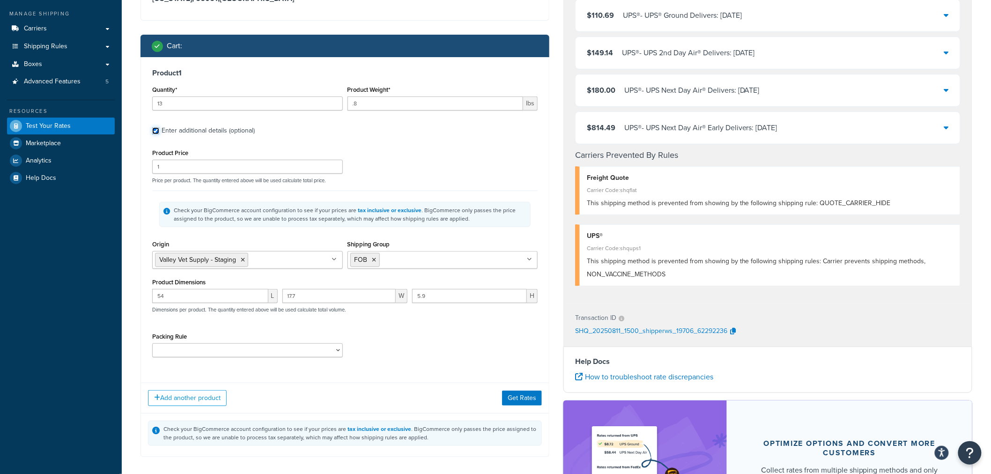  What do you see at coordinates (61, 29) in the screenshot?
I see `a: Carriers` at bounding box center [61, 29].